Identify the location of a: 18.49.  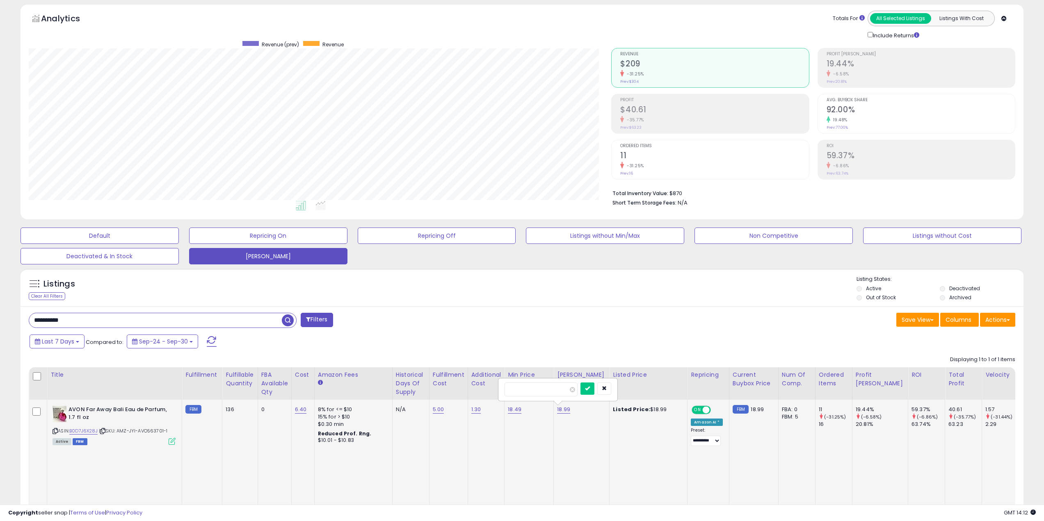
(515, 410).